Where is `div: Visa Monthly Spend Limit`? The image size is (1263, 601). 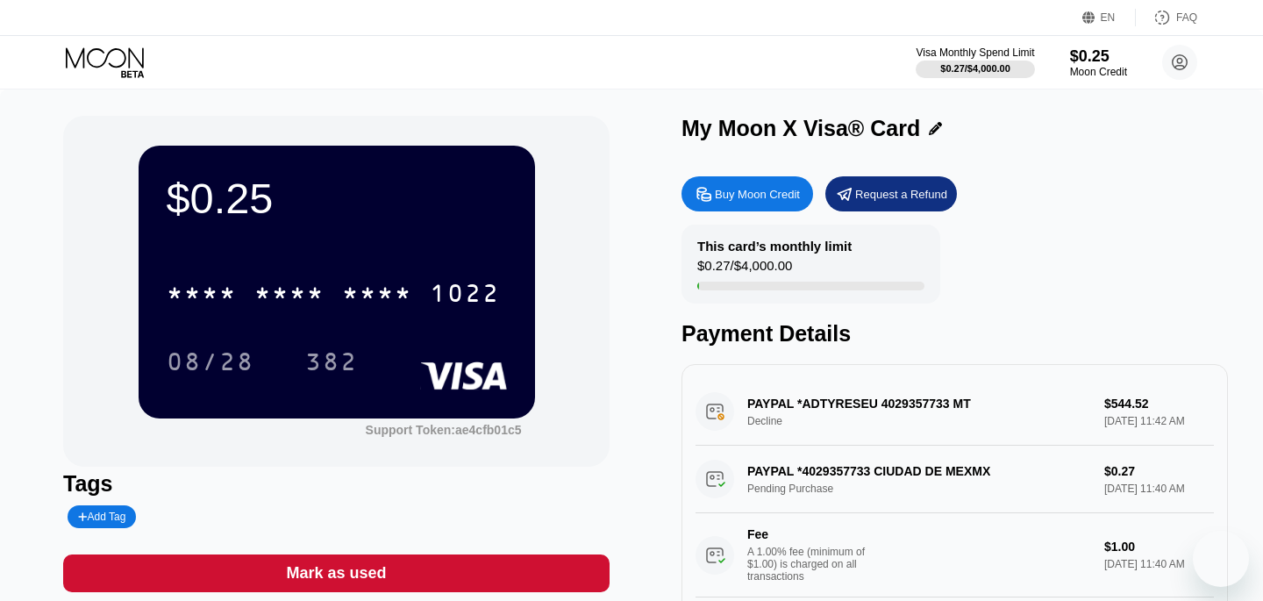 div: Visa Monthly Spend Limit is located at coordinates (975, 53).